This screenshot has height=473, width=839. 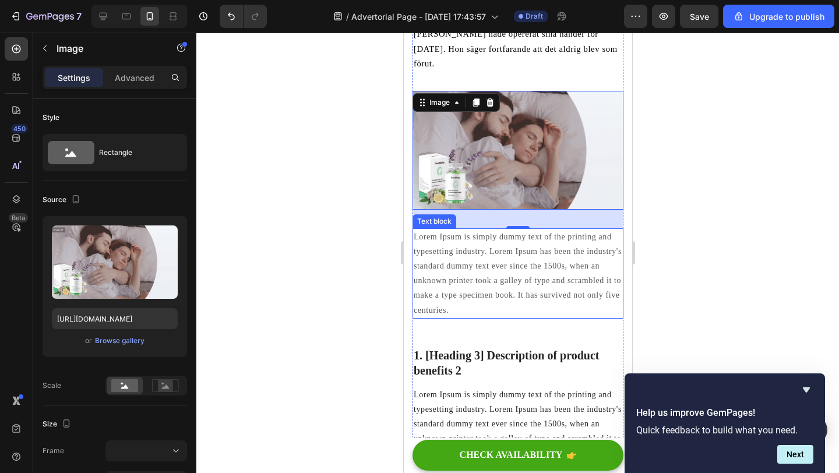 I want to click on div: Beta, so click(x=18, y=218).